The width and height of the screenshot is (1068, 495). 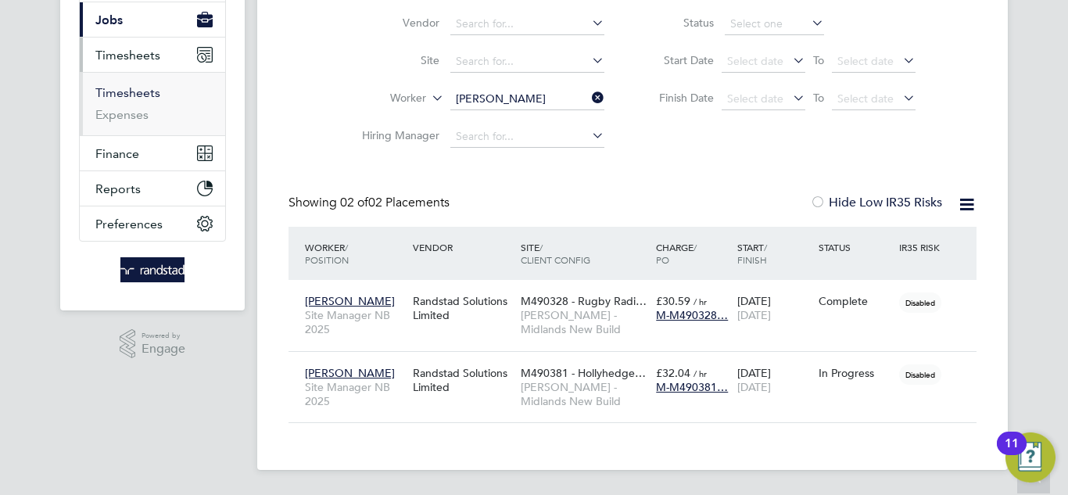 What do you see at coordinates (394, 60) in the screenshot?
I see `label: Site` at bounding box center [394, 60].